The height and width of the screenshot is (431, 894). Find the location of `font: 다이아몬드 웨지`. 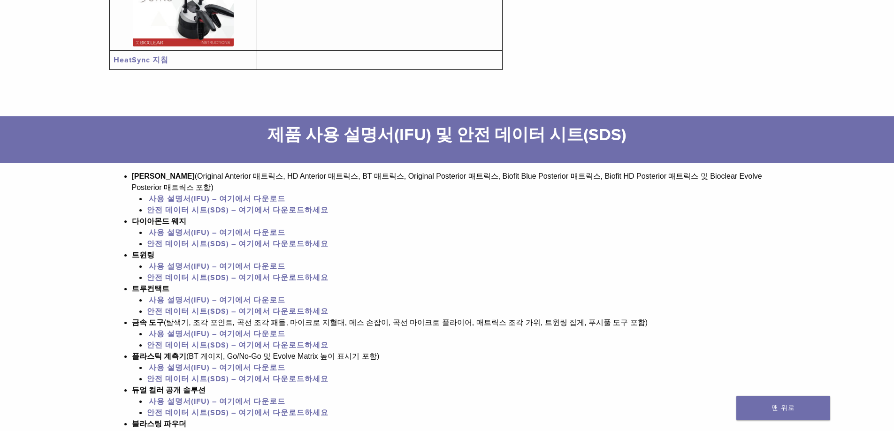

font: 다이아몬드 웨지 is located at coordinates (159, 221).